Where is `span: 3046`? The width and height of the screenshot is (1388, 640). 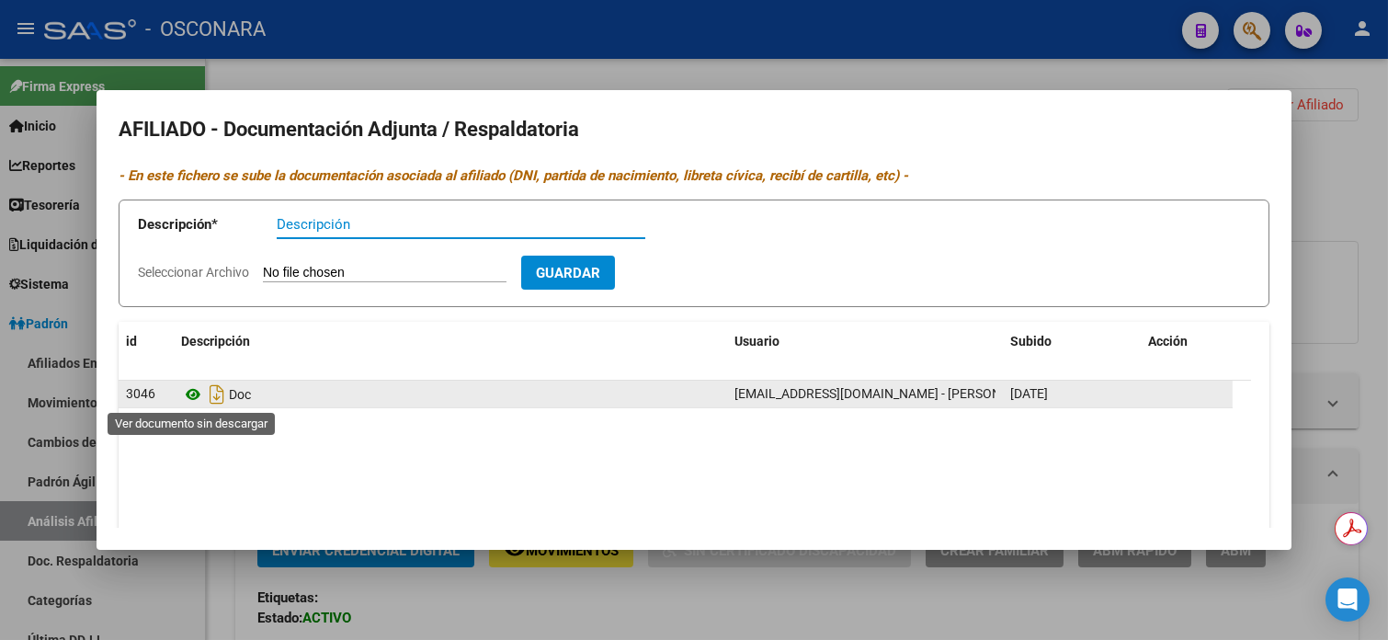 span: 3046 is located at coordinates (141, 394).